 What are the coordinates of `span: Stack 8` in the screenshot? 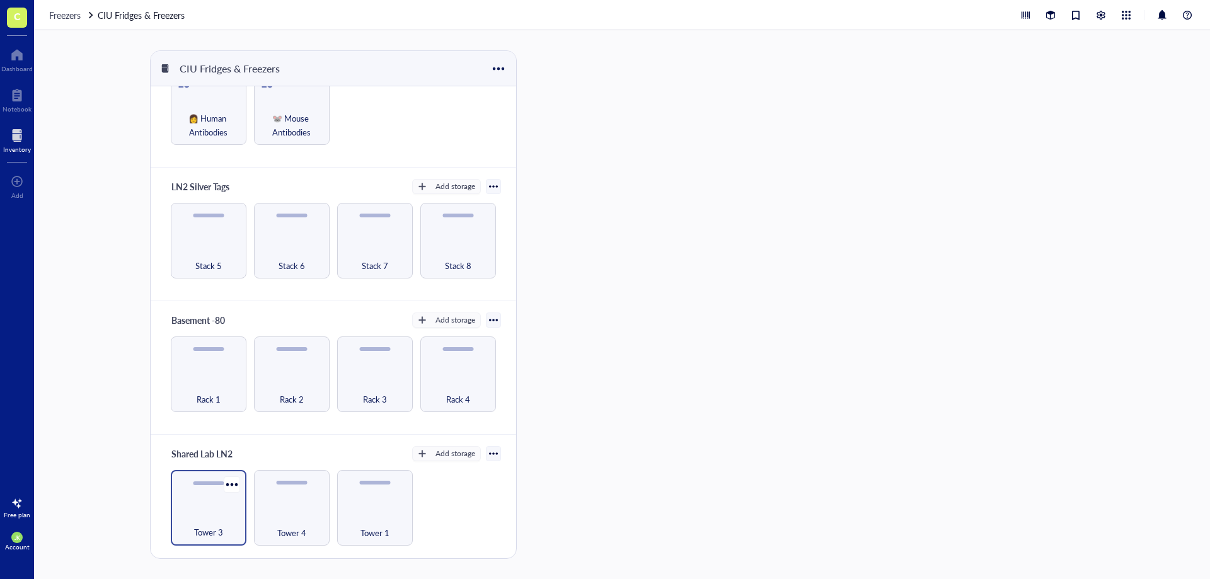 It's located at (458, 266).